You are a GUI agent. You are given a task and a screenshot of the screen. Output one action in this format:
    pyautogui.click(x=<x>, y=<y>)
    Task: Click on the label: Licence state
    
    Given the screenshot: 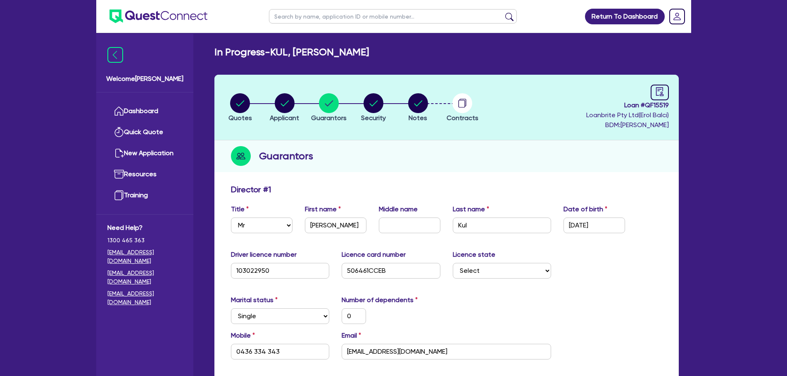 What is the action you would take?
    pyautogui.click(x=474, y=255)
    